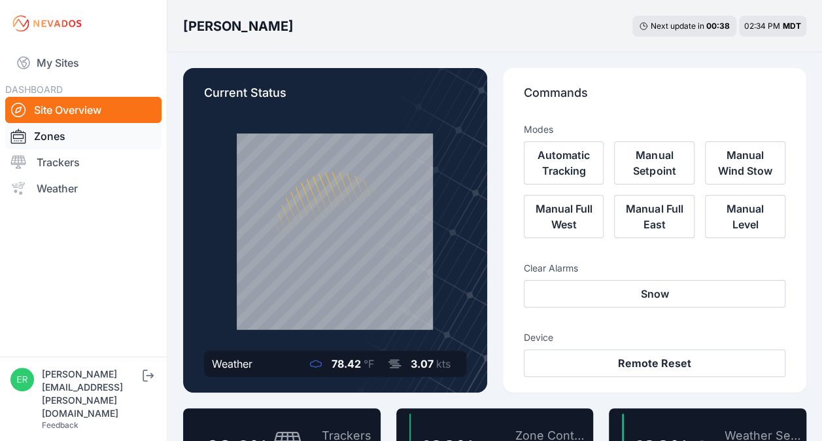 The image size is (822, 441). What do you see at coordinates (83, 110) in the screenshot?
I see `a: Site Overview` at bounding box center [83, 110].